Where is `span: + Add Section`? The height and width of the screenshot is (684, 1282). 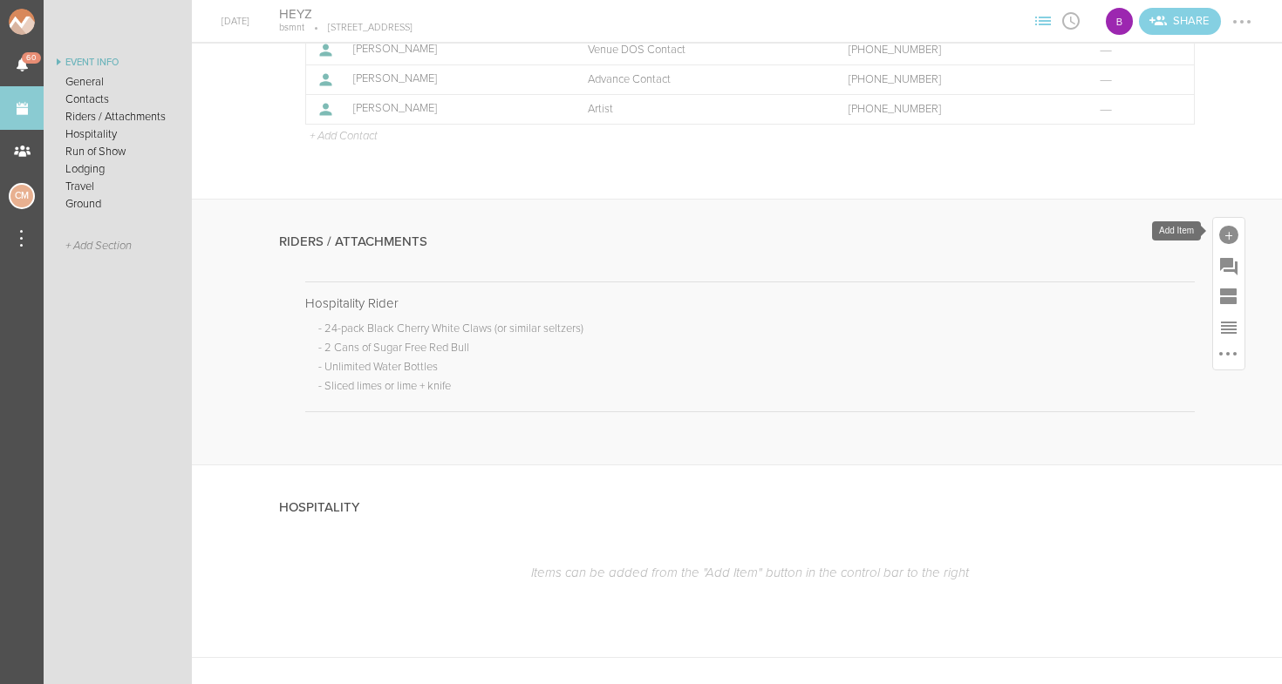 span: + Add Section is located at coordinates (99, 246).